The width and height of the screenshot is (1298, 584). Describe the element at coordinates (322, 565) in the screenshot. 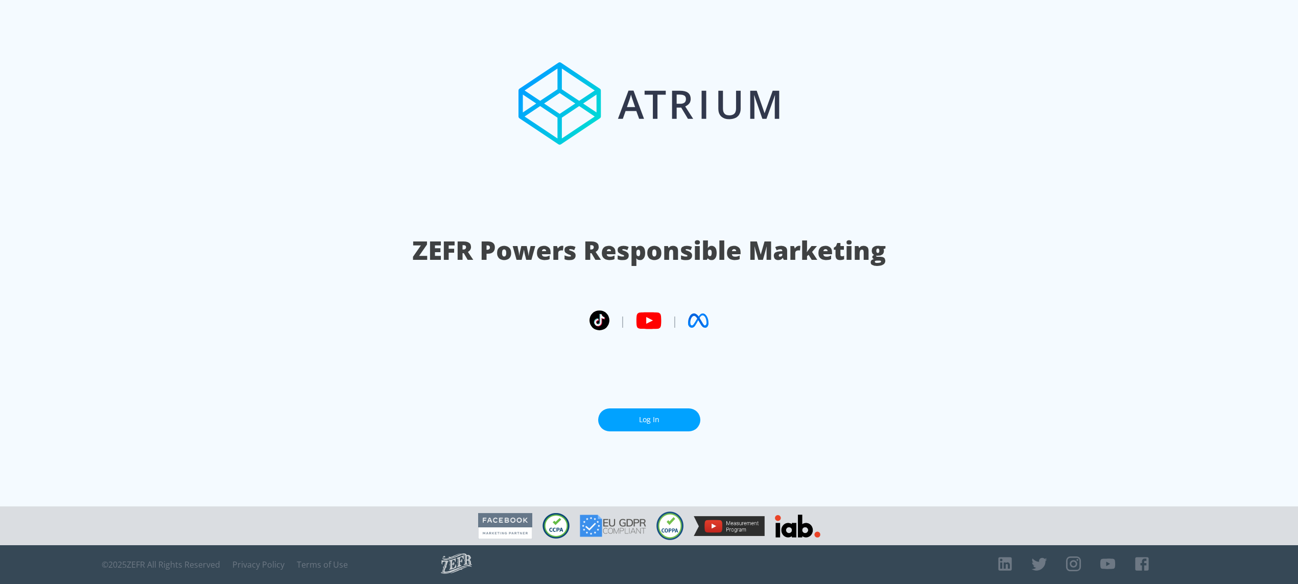

I see `a: Terms of Use` at that location.